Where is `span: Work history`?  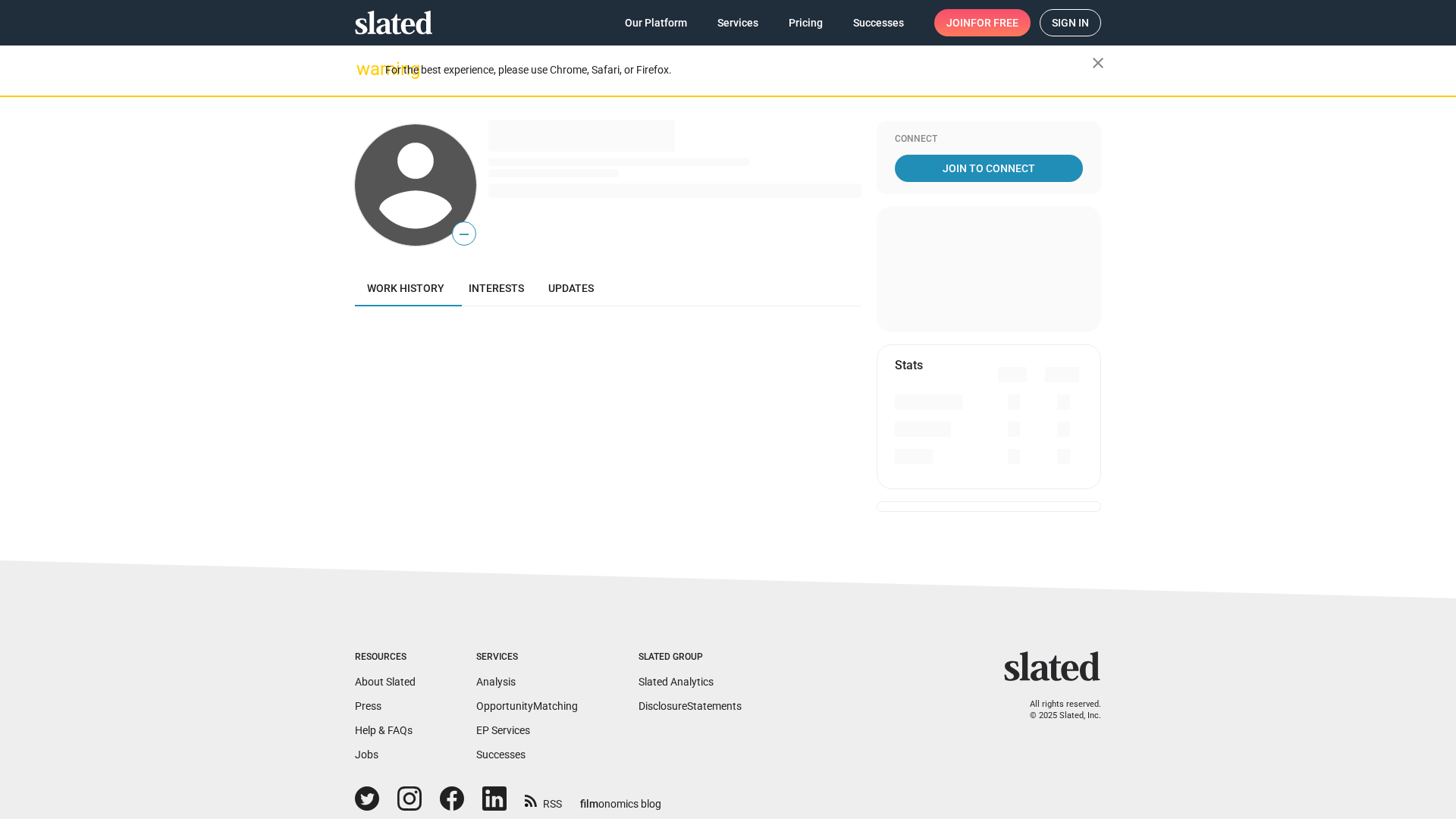 span: Work history is located at coordinates (406, 289).